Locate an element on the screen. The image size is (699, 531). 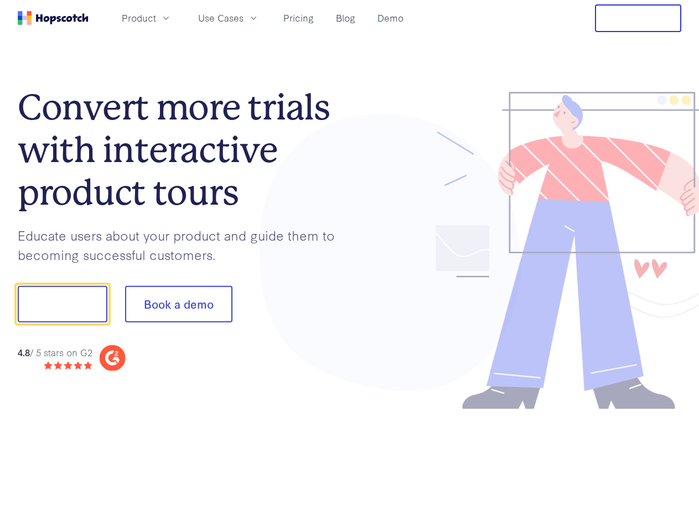
button: Free Trial is located at coordinates (638, 18).